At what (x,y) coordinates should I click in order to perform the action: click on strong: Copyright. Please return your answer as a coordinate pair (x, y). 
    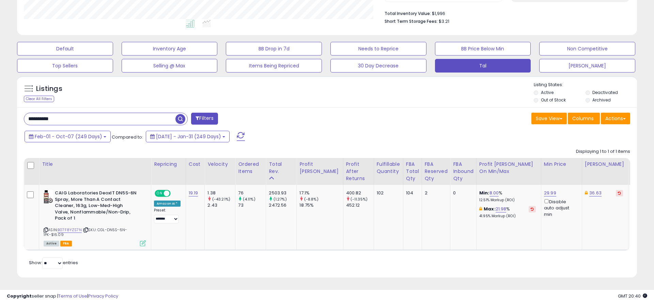
    Looking at the image, I should click on (19, 296).